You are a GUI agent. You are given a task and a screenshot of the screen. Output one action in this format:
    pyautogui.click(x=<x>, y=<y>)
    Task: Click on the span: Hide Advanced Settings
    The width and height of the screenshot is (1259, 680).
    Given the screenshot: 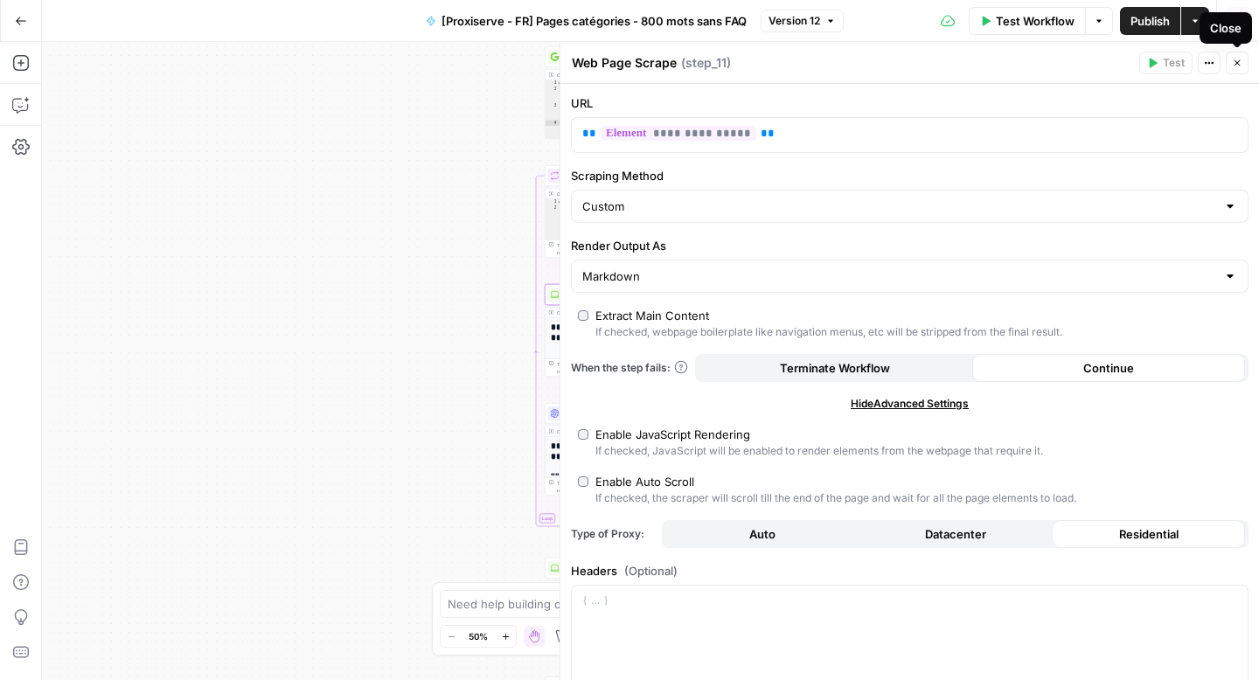 What is the action you would take?
    pyautogui.click(x=909, y=404)
    